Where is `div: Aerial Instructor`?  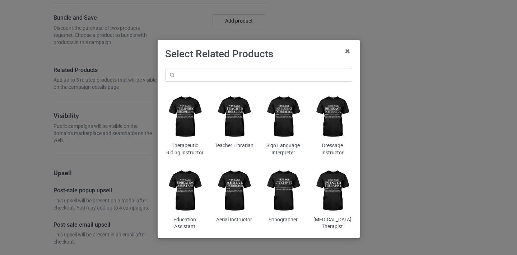 div: Aerial Instructor is located at coordinates (234, 220).